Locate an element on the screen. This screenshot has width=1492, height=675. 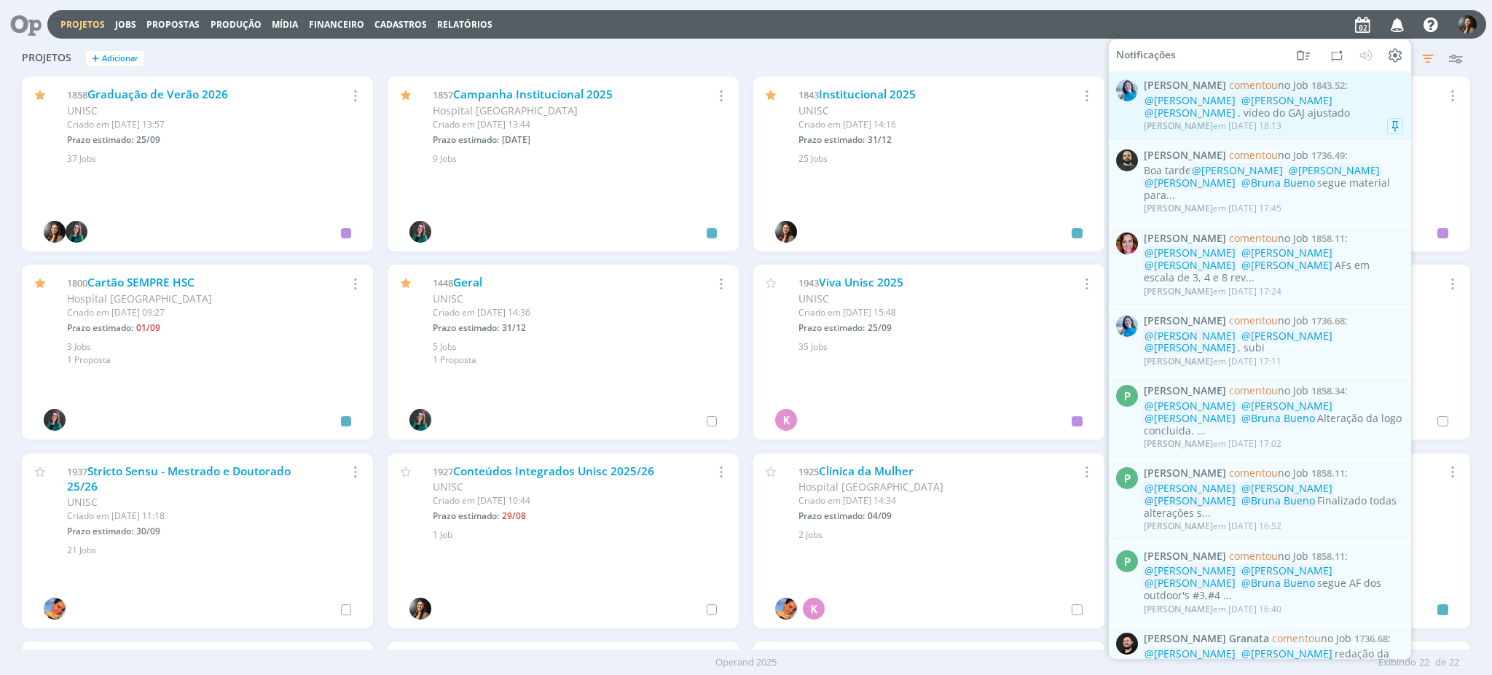
button: Relatórios is located at coordinates (465, 25).